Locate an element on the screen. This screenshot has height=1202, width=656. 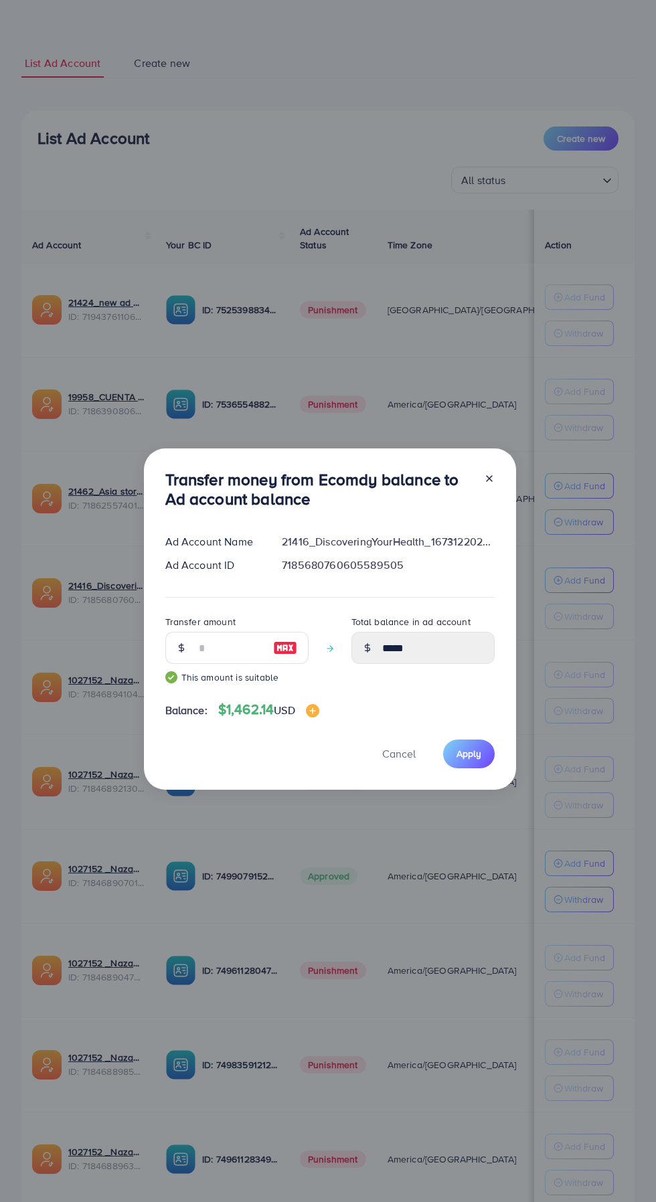
label: Transfer amount is located at coordinates (200, 622).